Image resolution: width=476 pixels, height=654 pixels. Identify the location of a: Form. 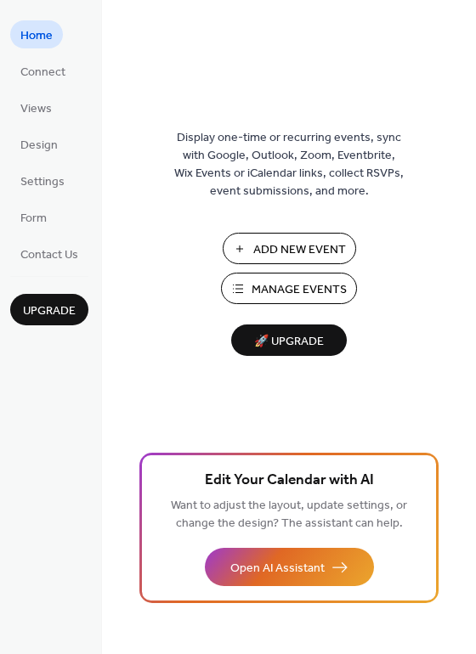
(33, 217).